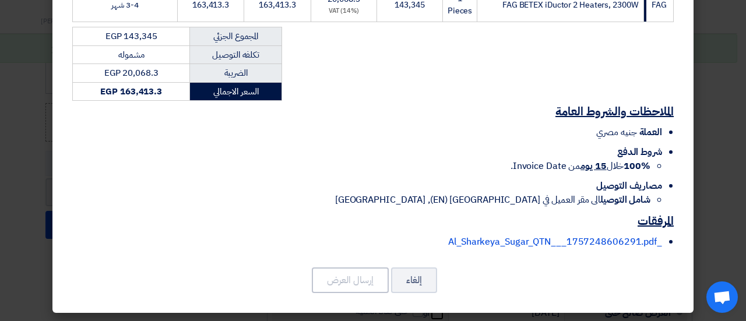 The height and width of the screenshot is (321, 746). I want to click on td: الضريبة, so click(236, 73).